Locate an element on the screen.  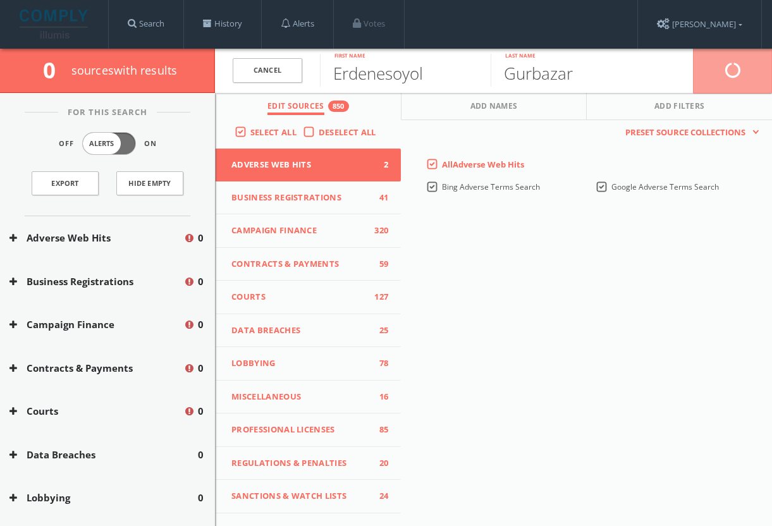
span: For This Search is located at coordinates (108, 113).